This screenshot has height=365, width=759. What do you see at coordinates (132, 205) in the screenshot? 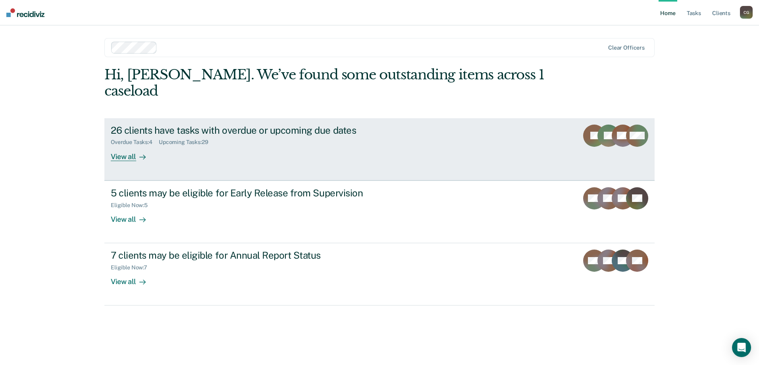
I see `div: Eligible Now : 5` at bounding box center [132, 205].